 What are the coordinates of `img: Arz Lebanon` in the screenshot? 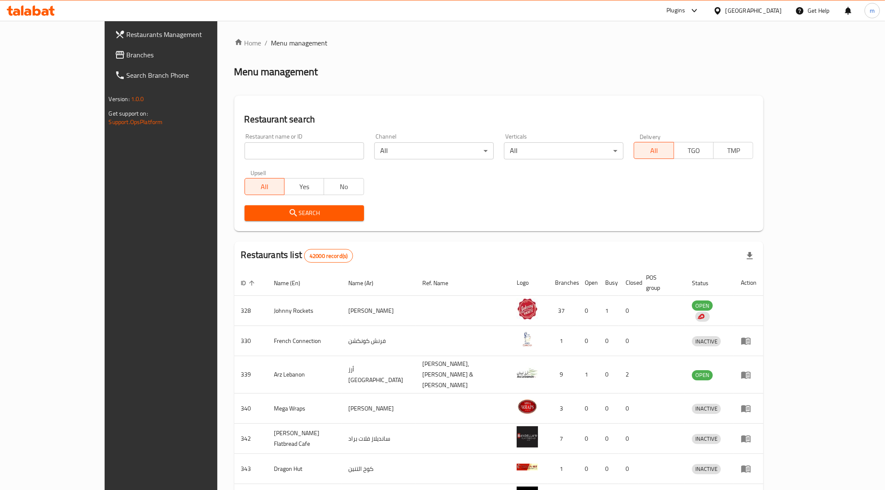 It's located at (527, 373).